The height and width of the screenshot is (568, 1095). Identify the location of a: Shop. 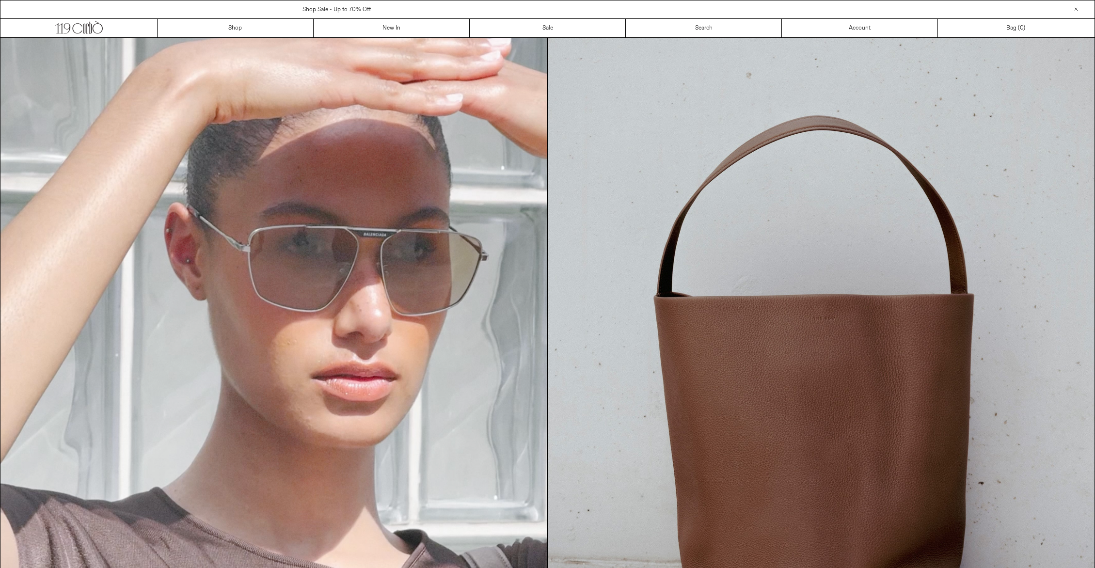
(236, 28).